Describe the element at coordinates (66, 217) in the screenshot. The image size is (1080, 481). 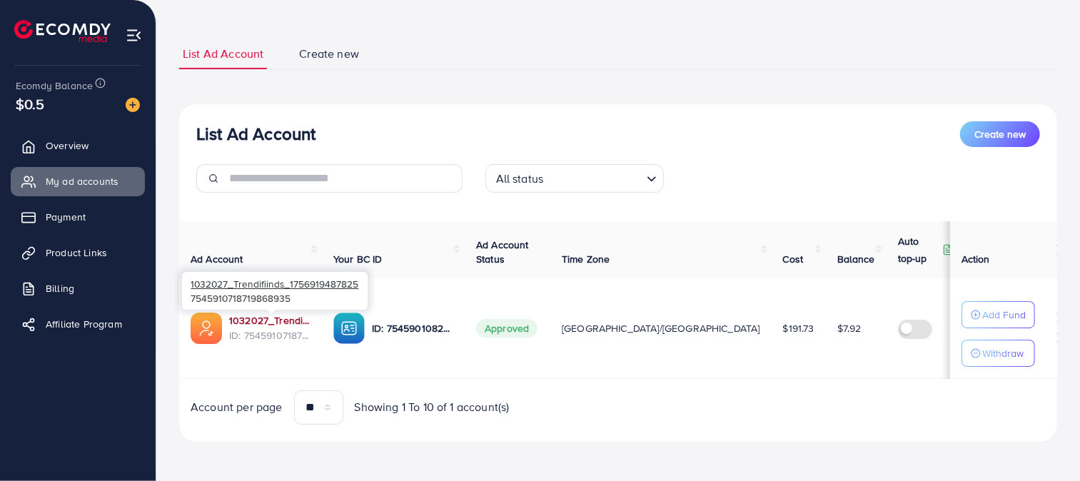
I see `span: Payment` at that location.